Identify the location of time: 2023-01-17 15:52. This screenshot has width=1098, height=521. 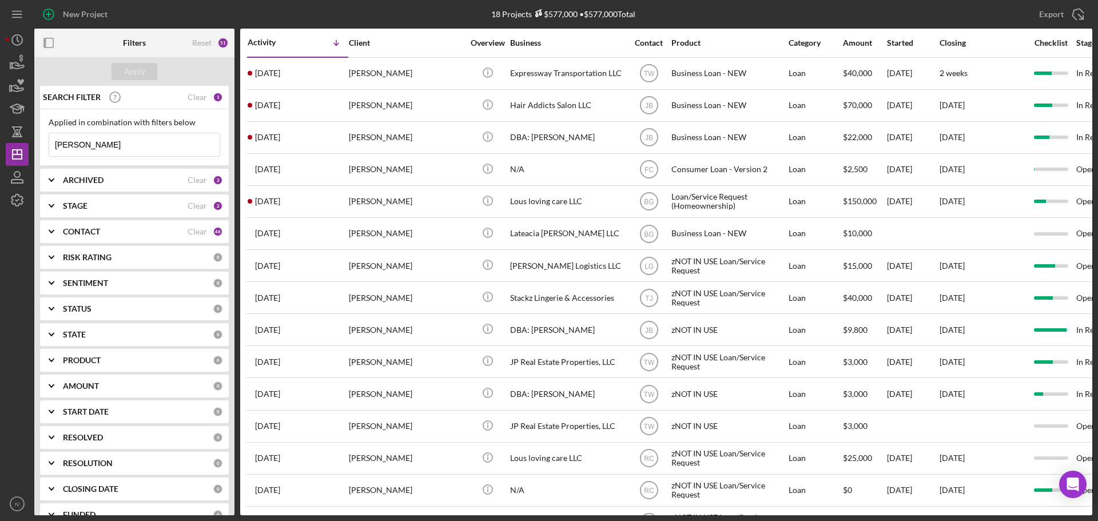
(268, 458).